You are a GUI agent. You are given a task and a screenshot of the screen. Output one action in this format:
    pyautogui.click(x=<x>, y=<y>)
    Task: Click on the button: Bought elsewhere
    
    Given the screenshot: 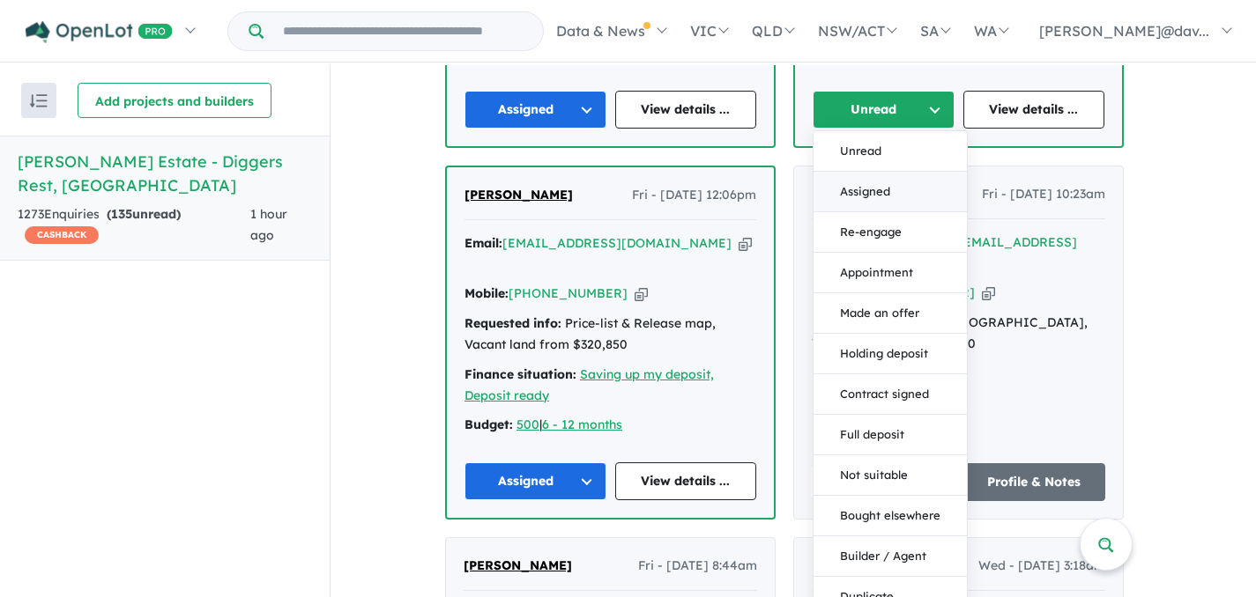 What is the action you would take?
    pyautogui.click(x=890, y=516)
    